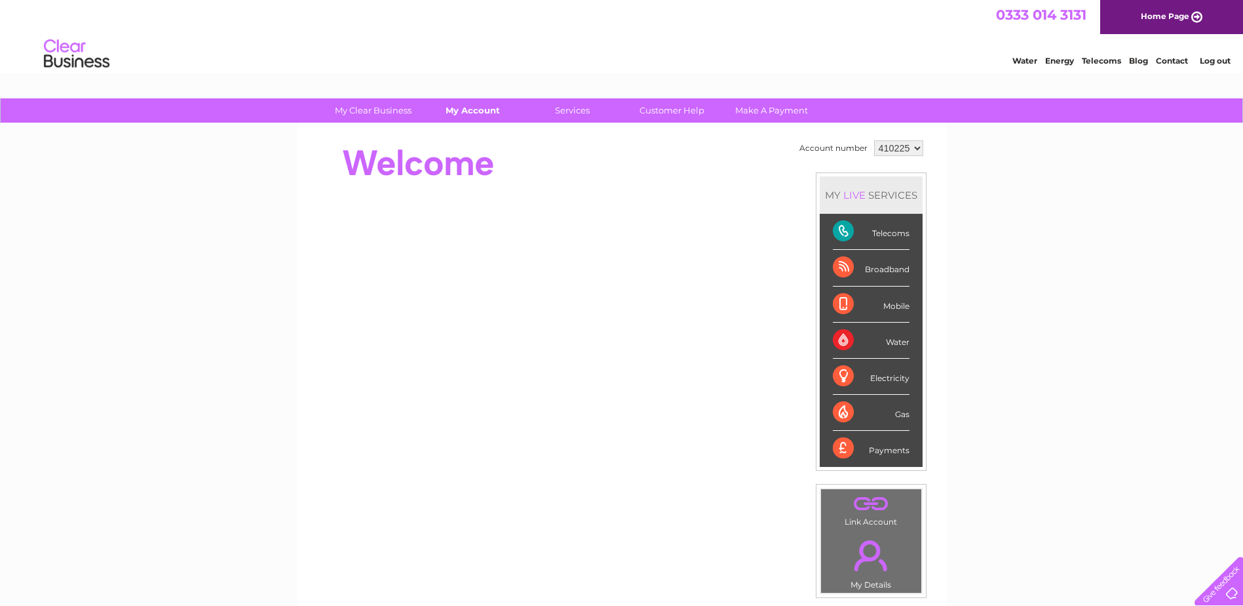 The image size is (1243, 606). I want to click on div: Telecoms, so click(871, 231).